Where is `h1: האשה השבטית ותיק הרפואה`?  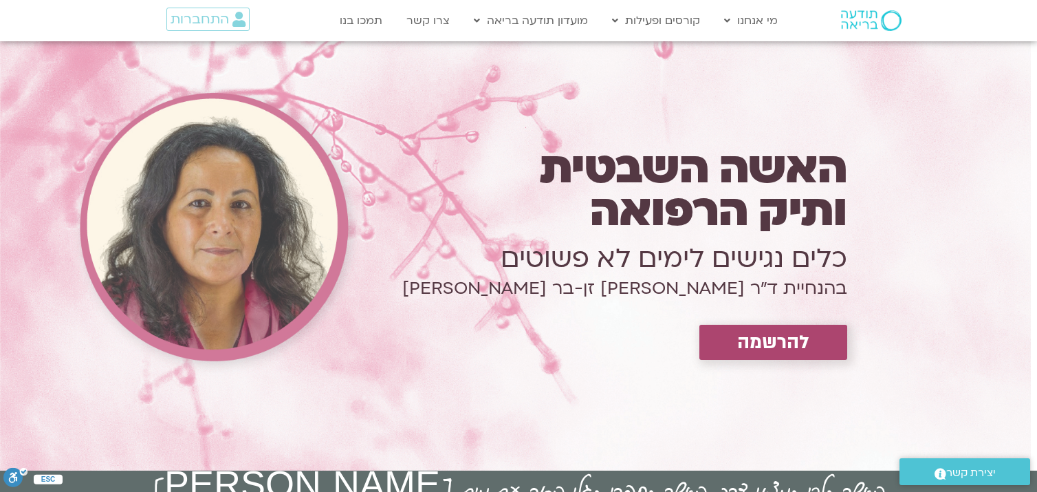 h1: האשה השבטית ותיק הרפואה is located at coordinates (578, 190).